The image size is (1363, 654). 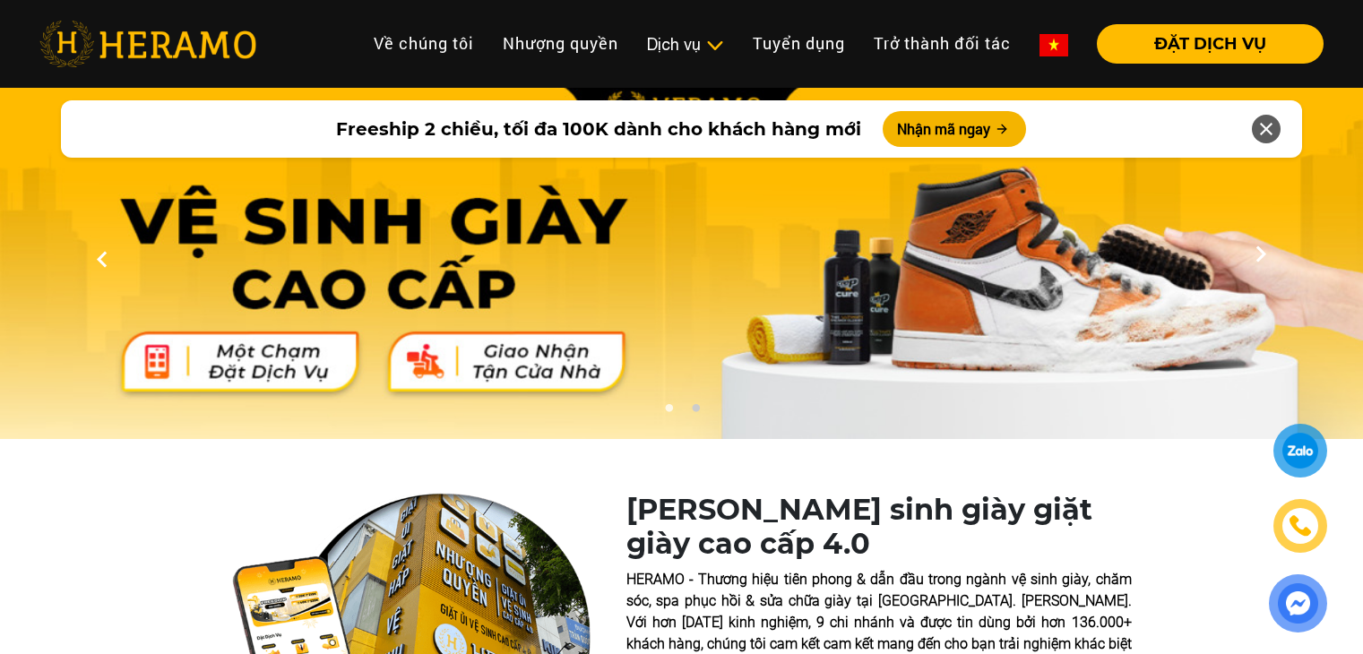 I want to click on button: ĐẶT DỊCH VỤ, so click(x=1209, y=44).